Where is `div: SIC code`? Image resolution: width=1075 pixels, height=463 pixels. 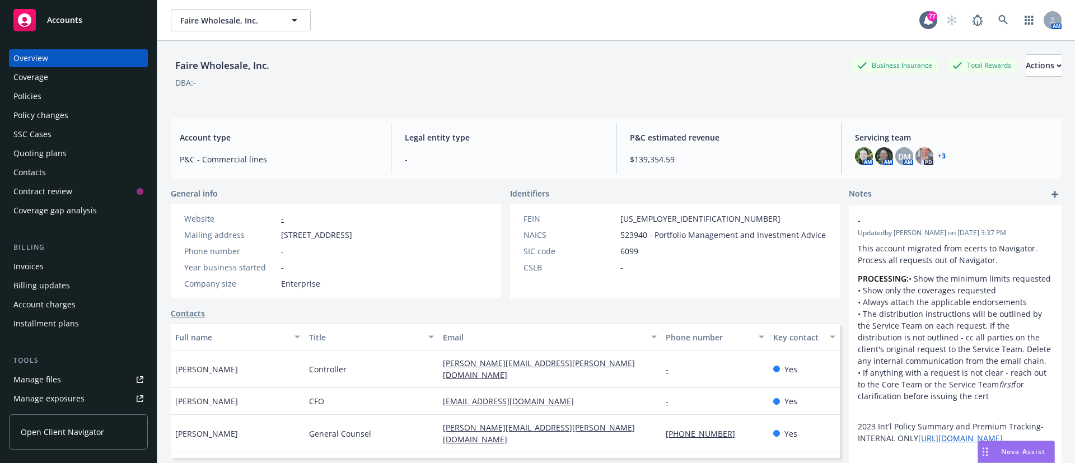 div: SIC code is located at coordinates (570, 251).